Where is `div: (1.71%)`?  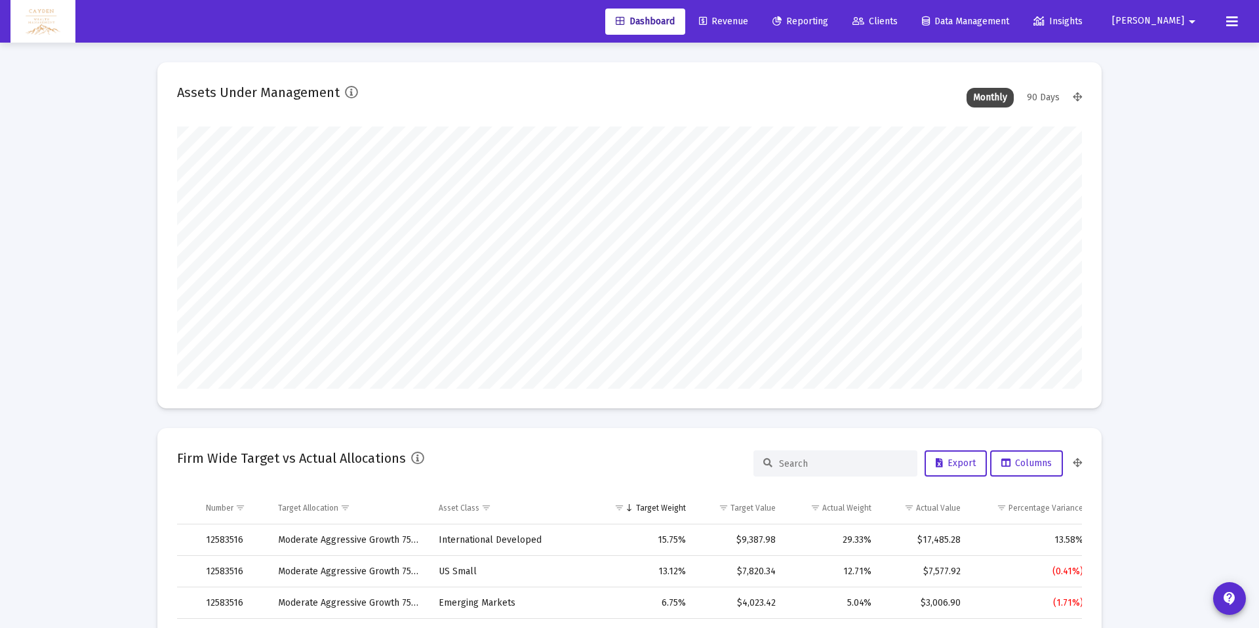
div: (1.71%) is located at coordinates (1031, 603).